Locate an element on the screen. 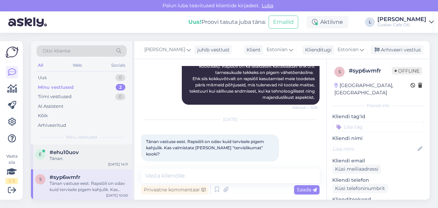 This screenshot has height=208, width=438. div: Tänan. is located at coordinates (89, 158).